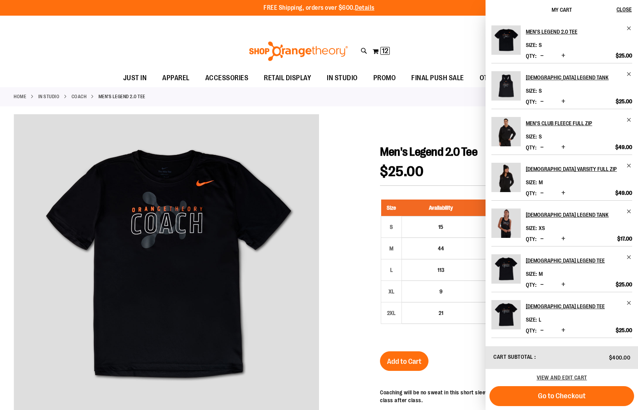  What do you see at coordinates (573, 32) in the screenshot?
I see `h2: Men's Legend 2.0 Tee` at bounding box center [573, 32].